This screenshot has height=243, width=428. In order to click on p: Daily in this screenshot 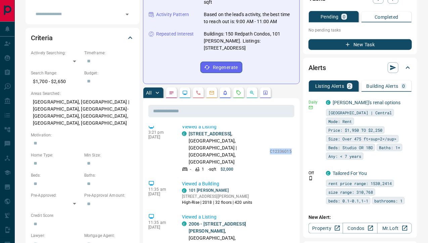, I will do `click(315, 102)`.